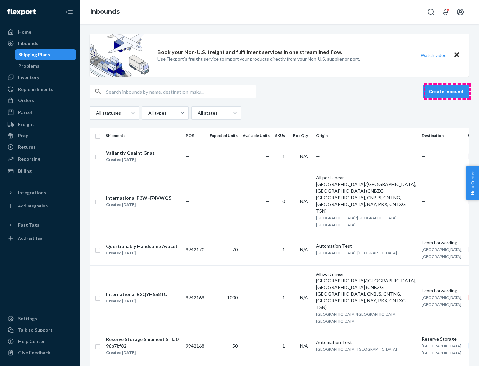 This screenshot has width=479, height=366. I want to click on button: Close Navigation, so click(69, 12).